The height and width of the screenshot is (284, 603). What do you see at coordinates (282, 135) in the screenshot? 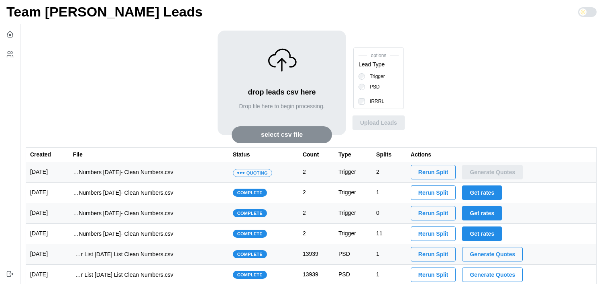
I see `button: select csv file` at bounding box center [282, 135].